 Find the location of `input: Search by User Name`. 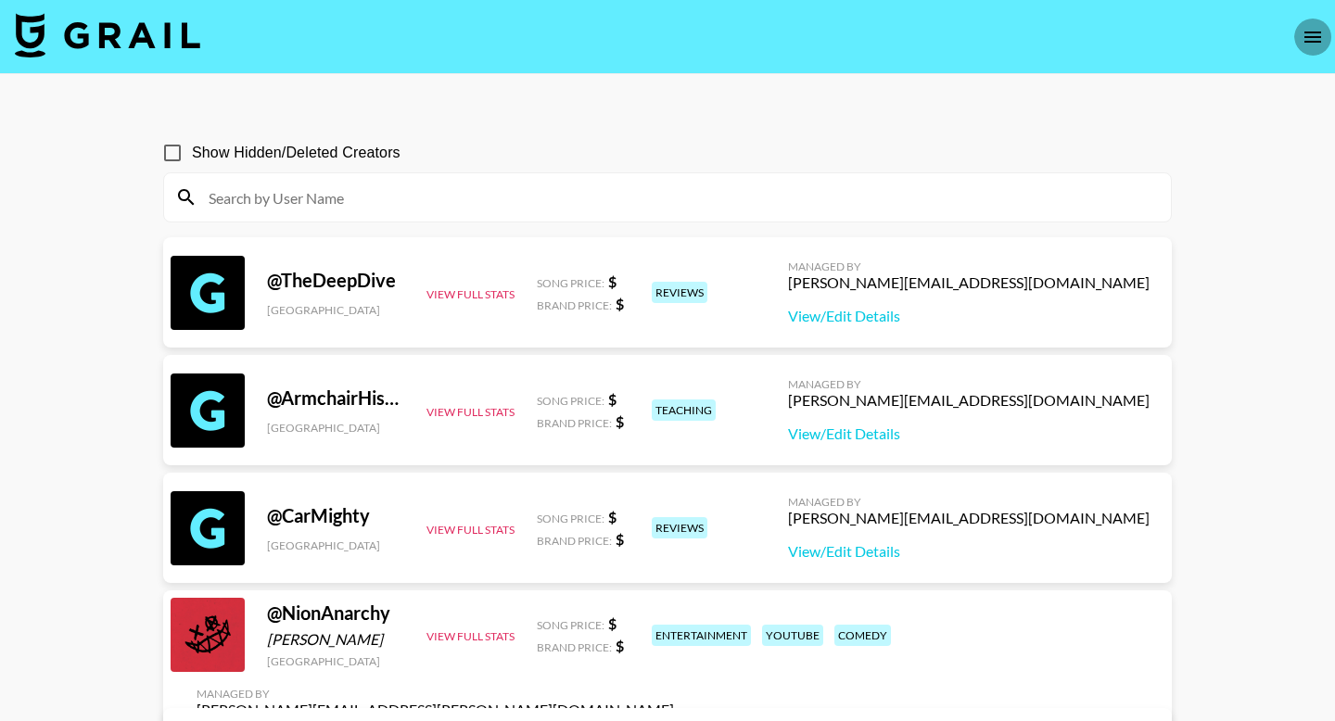

input: Search by User Name is located at coordinates (679, 197).